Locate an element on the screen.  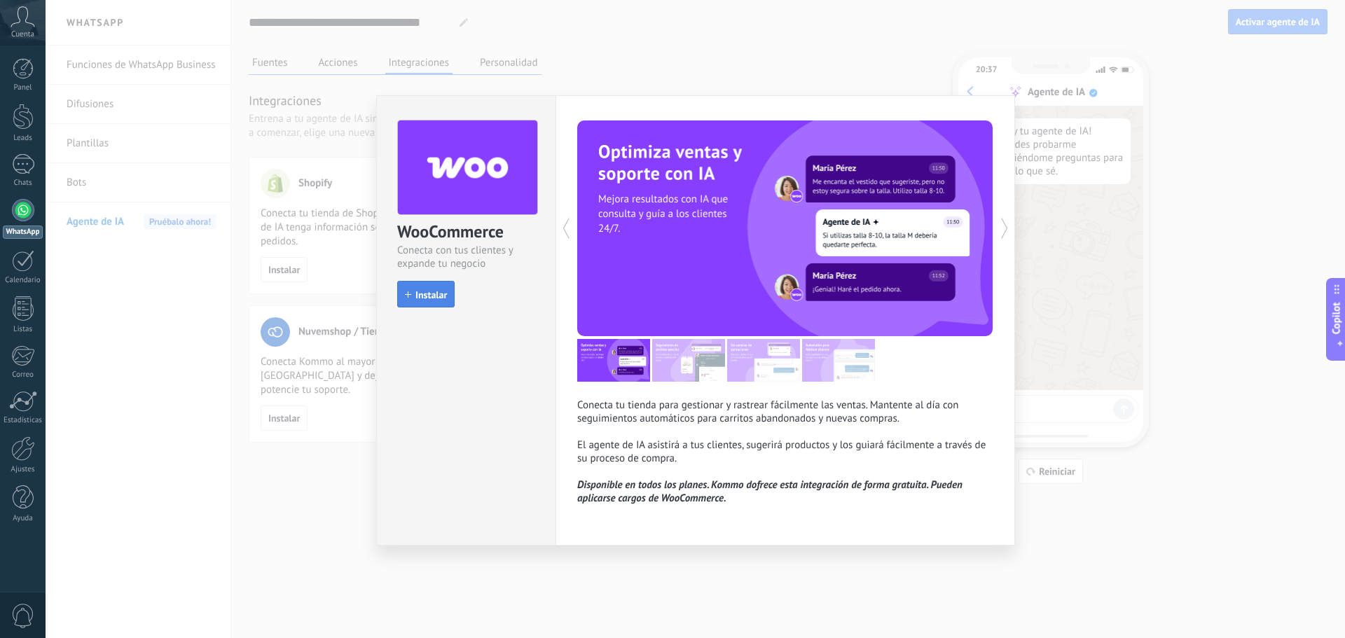
p: El agente de IA asistirá a tus clientes, sugerirá productos y los guiará fácilmente a través de s... is located at coordinates (785, 452).